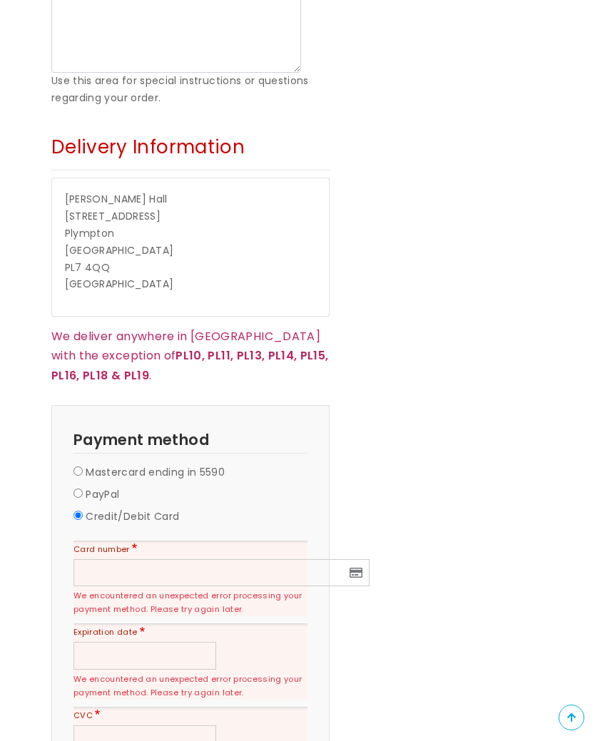  Describe the element at coordinates (106, 549) in the screenshot. I see `label: Card number` at that location.